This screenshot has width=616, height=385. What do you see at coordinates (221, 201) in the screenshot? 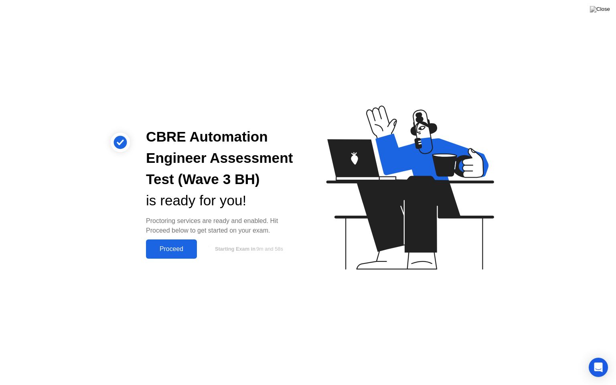
I see `div: is ready for you!` at bounding box center [221, 201].